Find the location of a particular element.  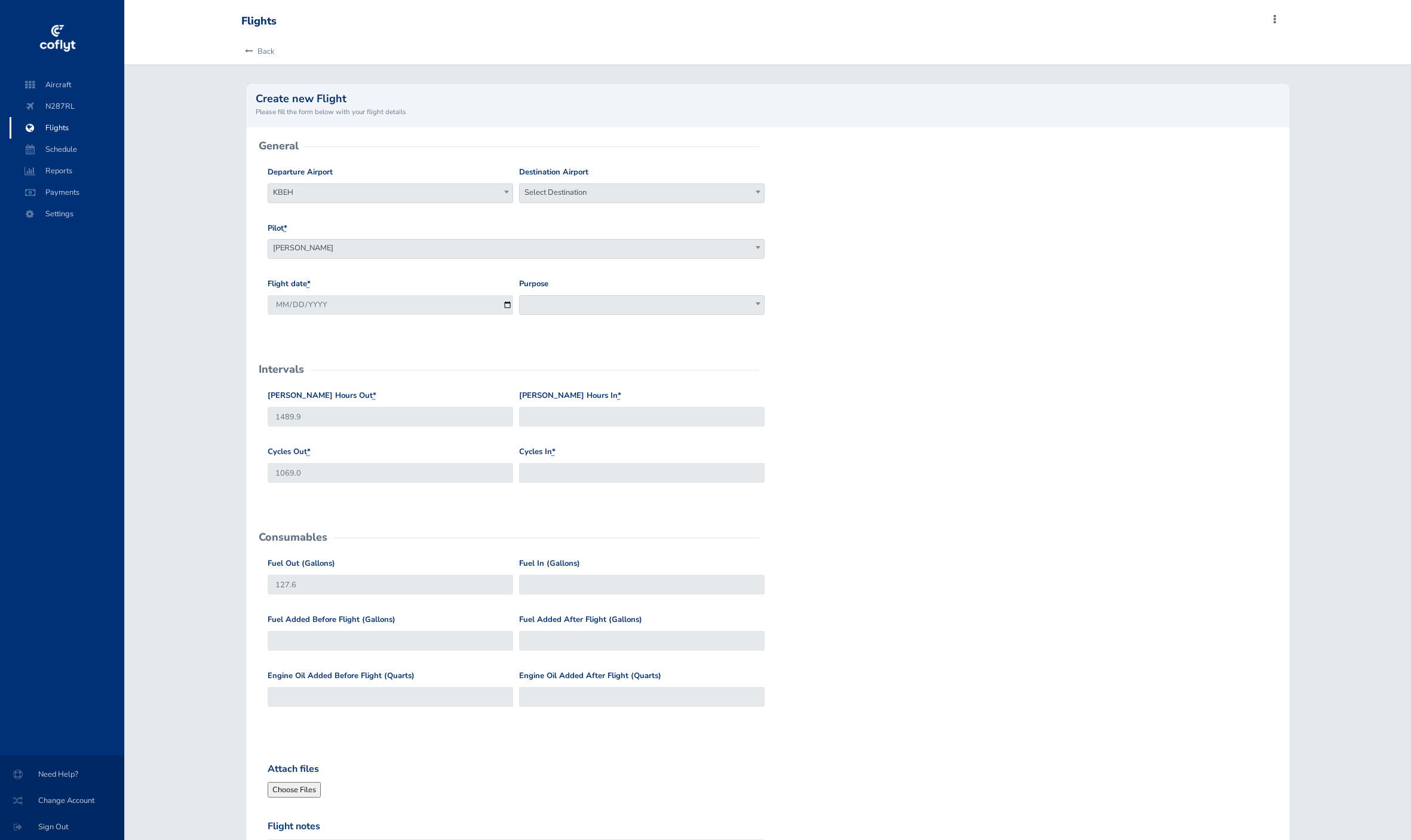

span: Reports is located at coordinates (67, 170).